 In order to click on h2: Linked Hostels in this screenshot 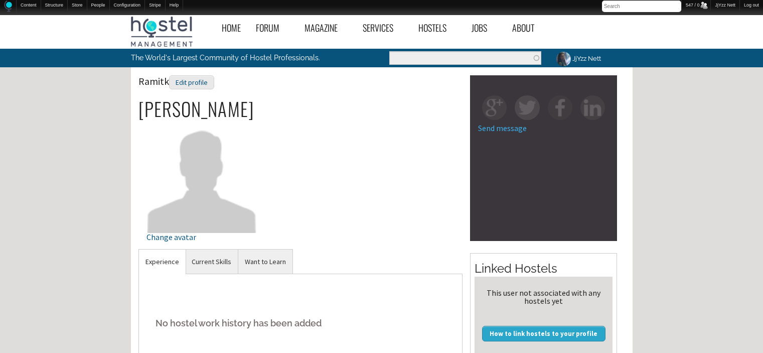, I will do `click(544, 269)`.